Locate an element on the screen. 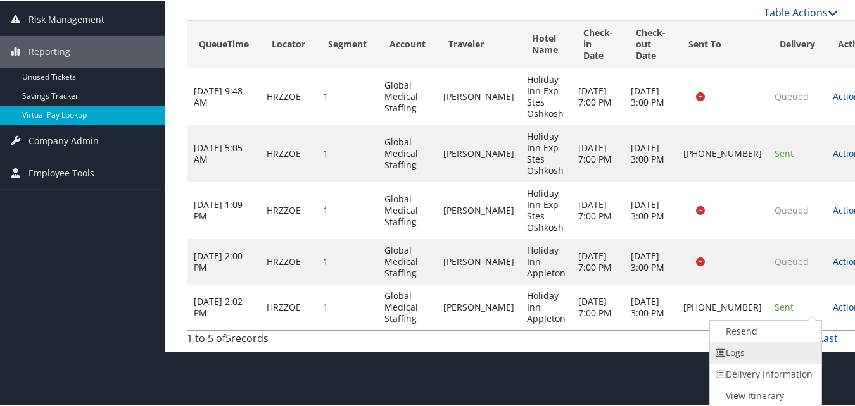 The width and height of the screenshot is (855, 406). th: Account: activate to sort column ascending is located at coordinates (407, 43).